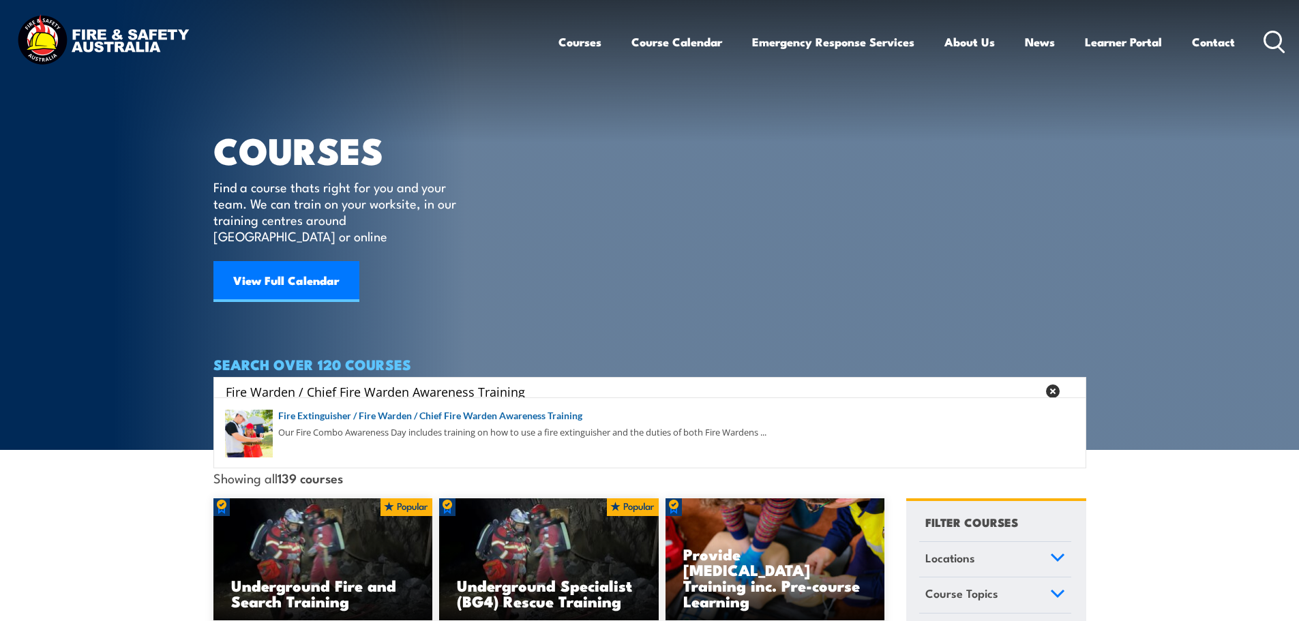 Image resolution: width=1299 pixels, height=621 pixels. What do you see at coordinates (650, 364) in the screenshot?
I see `h4: SEARCH OVER 120 COURSES` at bounding box center [650, 364].